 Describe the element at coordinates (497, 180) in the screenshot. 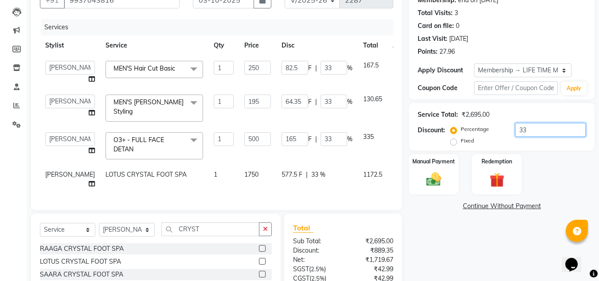

I see `img: _gift.svg` at that location.